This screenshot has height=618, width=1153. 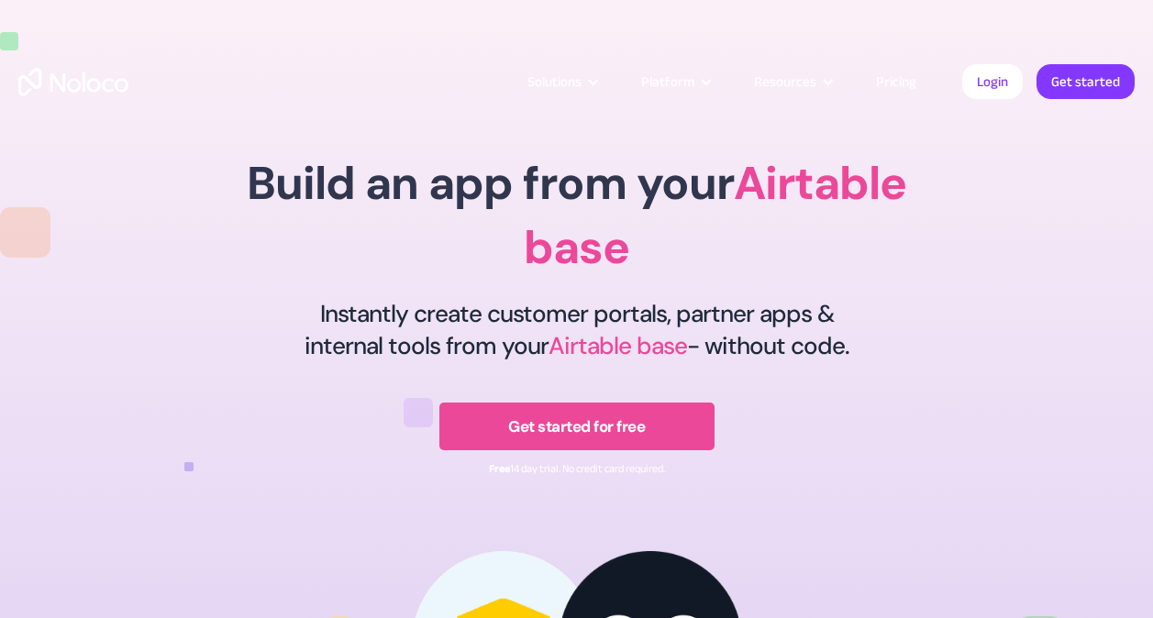 What do you see at coordinates (577, 215) in the screenshot?
I see `h1: Build an app from your` at bounding box center [577, 215].